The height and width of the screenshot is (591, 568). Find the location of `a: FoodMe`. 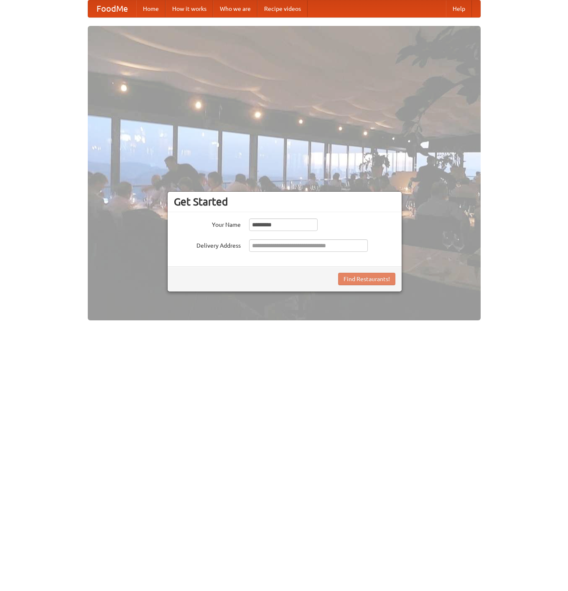

a: FoodMe is located at coordinates (112, 9).